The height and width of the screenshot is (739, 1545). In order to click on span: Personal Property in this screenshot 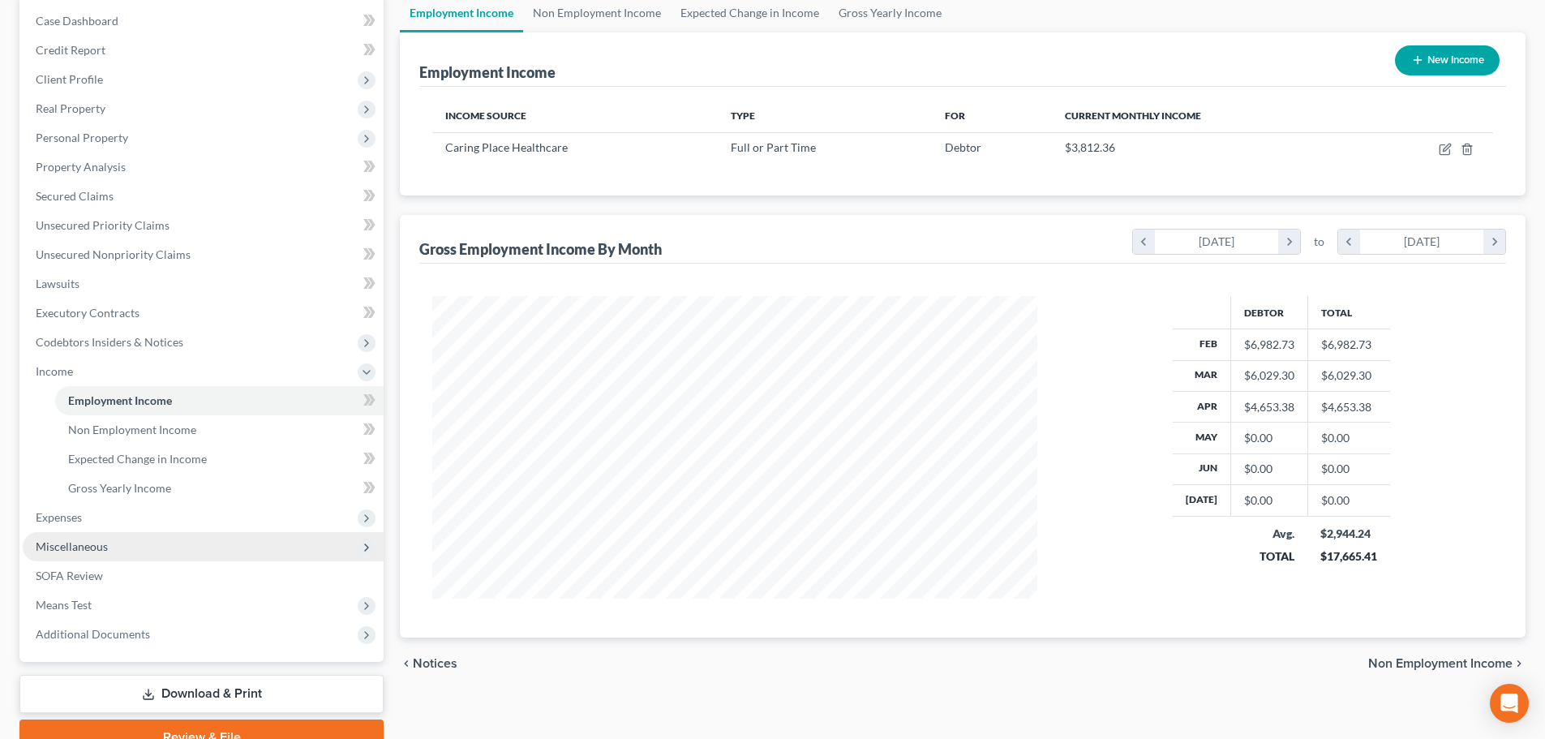, I will do `click(82, 137)`.